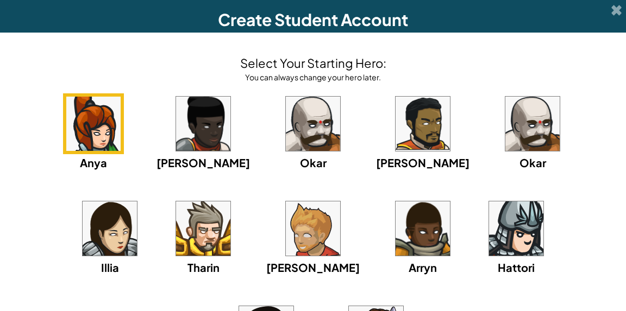  What do you see at coordinates (516, 267) in the screenshot?
I see `span: Hattori` at bounding box center [516, 267].